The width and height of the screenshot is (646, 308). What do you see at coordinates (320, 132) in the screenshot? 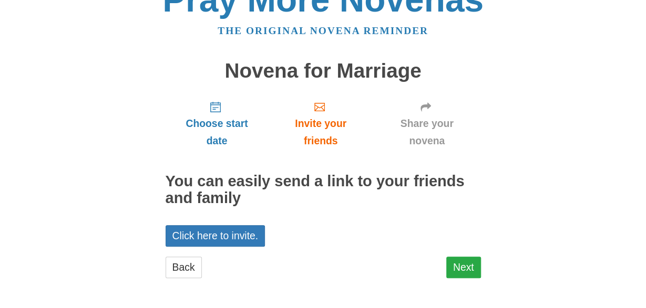
I see `span: Invite your friends` at bounding box center [320, 132].